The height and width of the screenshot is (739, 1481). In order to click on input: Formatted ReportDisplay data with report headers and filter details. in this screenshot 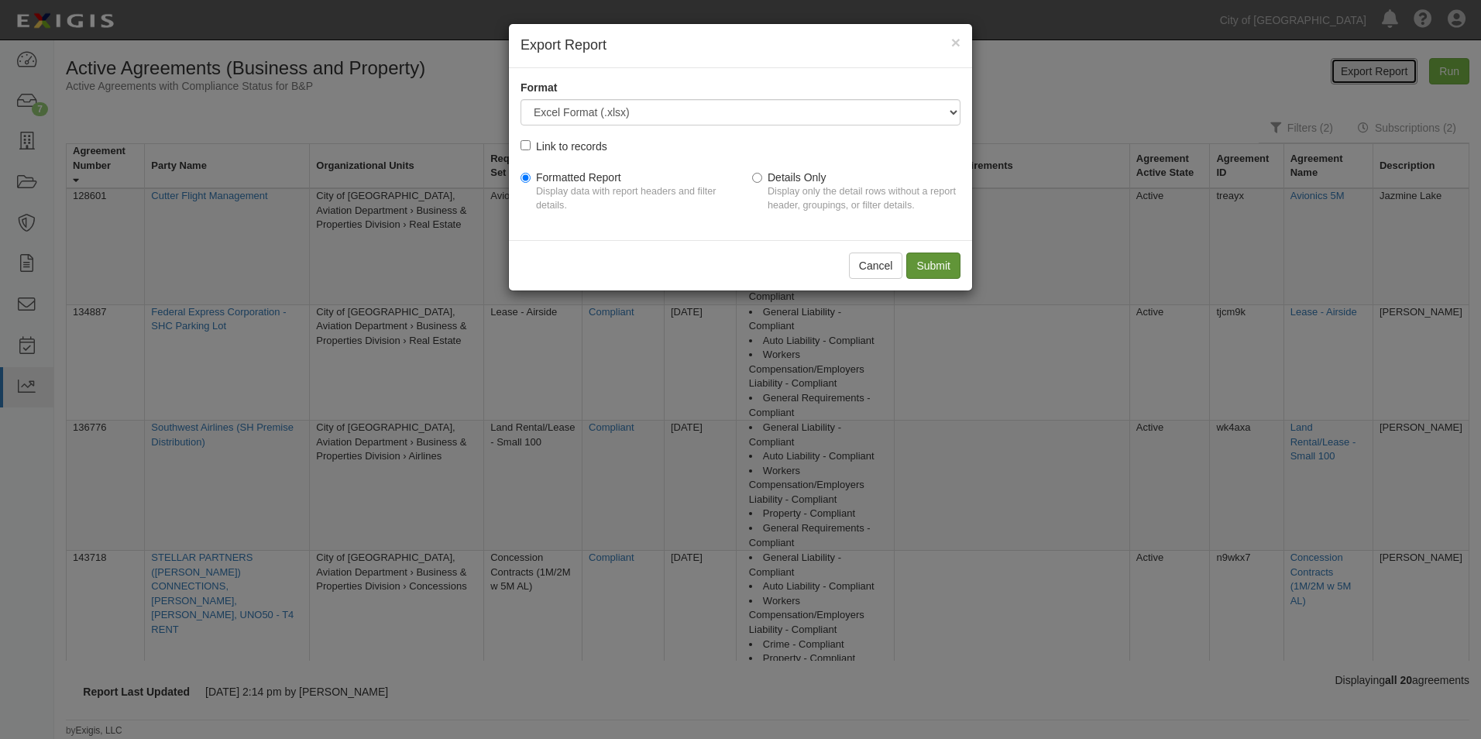, I will do `click(525, 177)`.